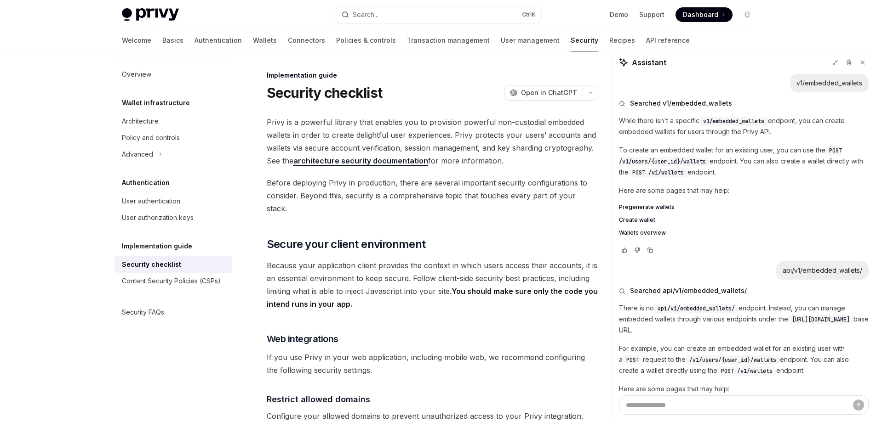  Describe the element at coordinates (700, 15) in the screenshot. I see `span: Dashboard` at that location.